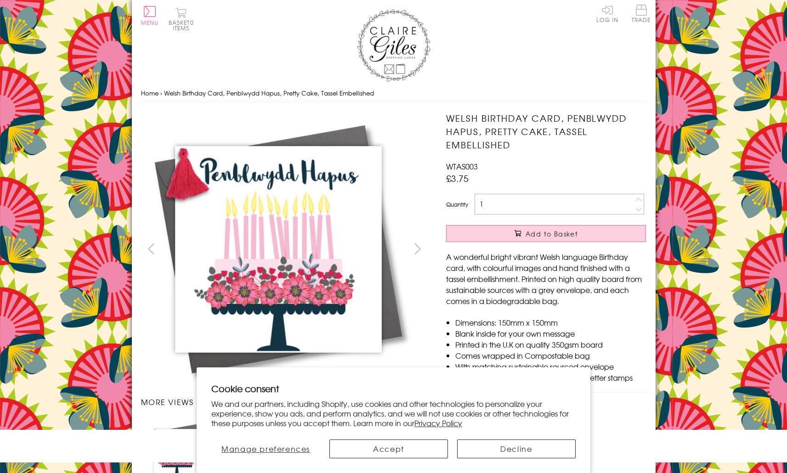 The width and height of the screenshot is (787, 473). I want to click on button: Decline, so click(516, 449).